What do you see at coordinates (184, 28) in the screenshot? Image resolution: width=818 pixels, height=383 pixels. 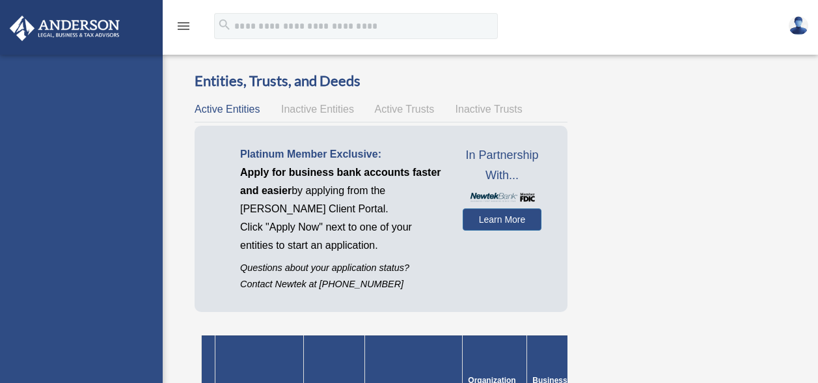 I see `a: menu` at bounding box center [184, 28].